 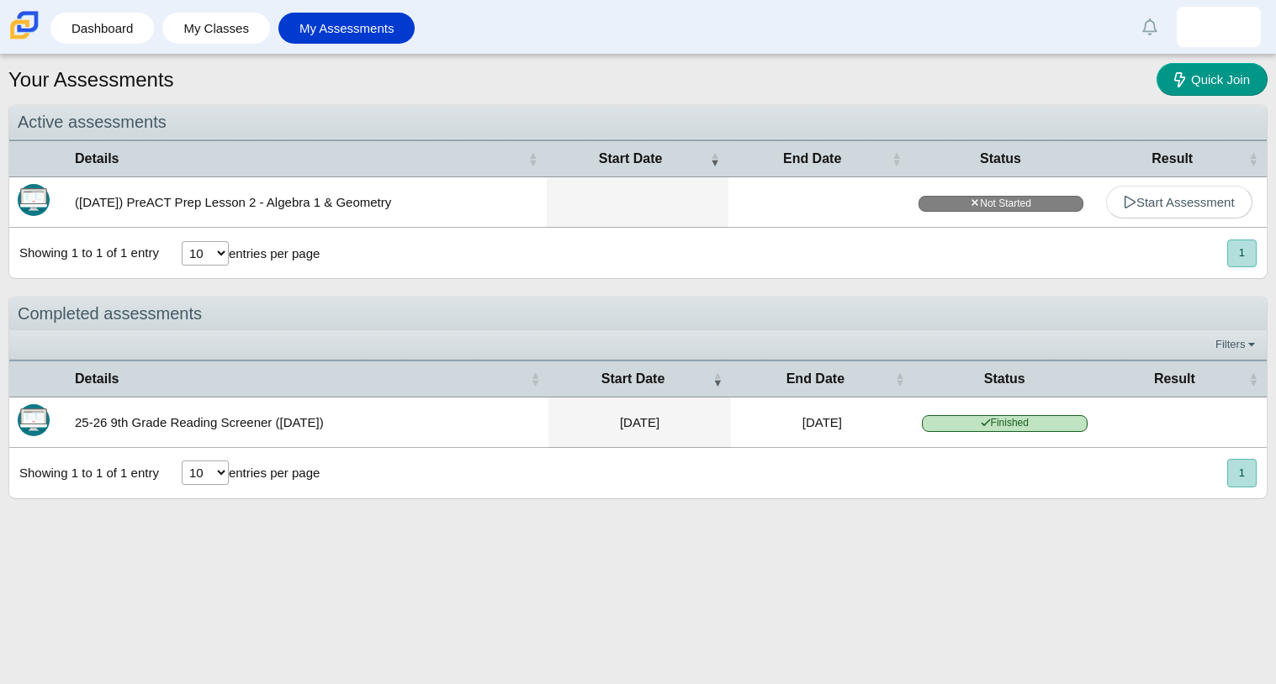 I want to click on h1: Your Assessments, so click(x=91, y=80).